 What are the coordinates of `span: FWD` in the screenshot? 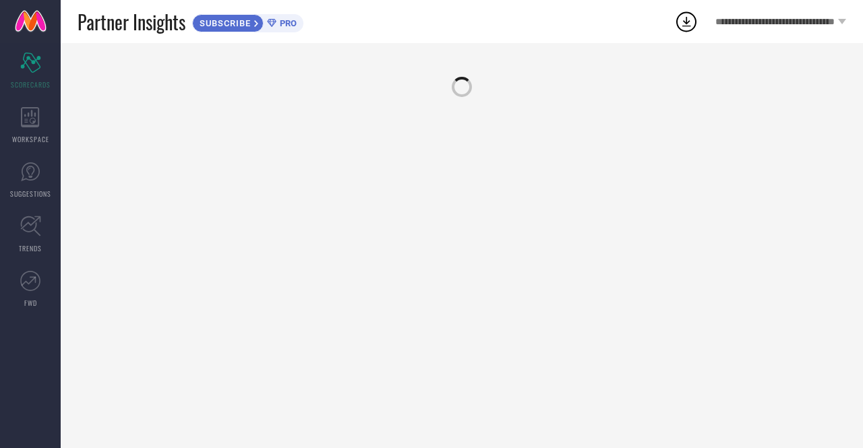 It's located at (30, 303).